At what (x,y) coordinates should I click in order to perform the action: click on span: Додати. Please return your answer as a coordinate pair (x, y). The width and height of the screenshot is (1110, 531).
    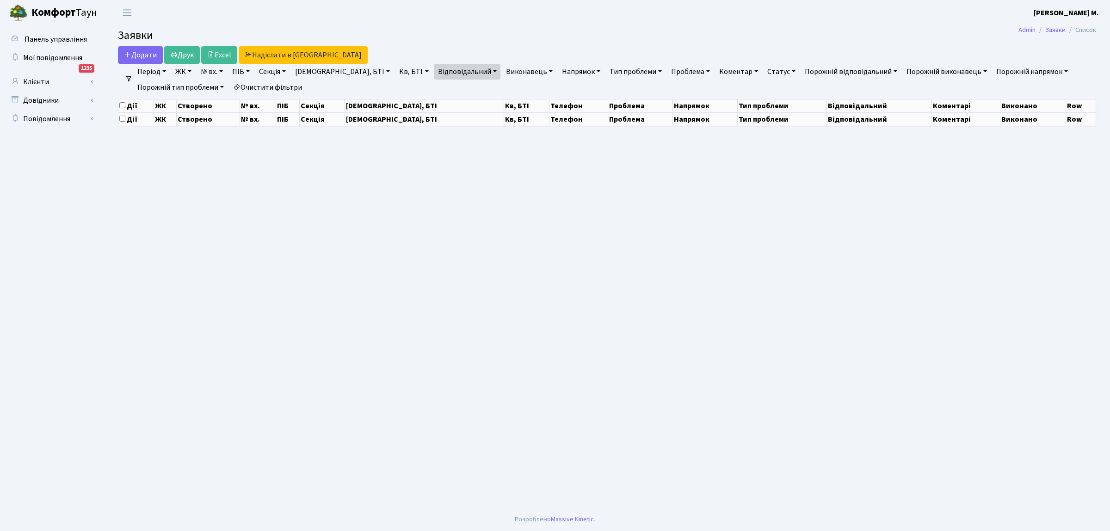
    Looking at the image, I should click on (140, 55).